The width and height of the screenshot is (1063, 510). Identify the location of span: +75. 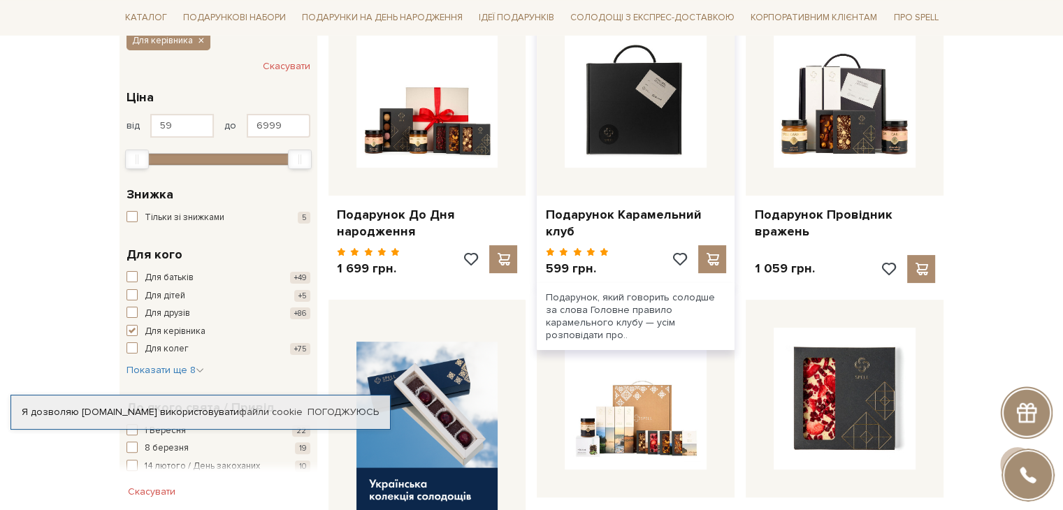
(300, 349).